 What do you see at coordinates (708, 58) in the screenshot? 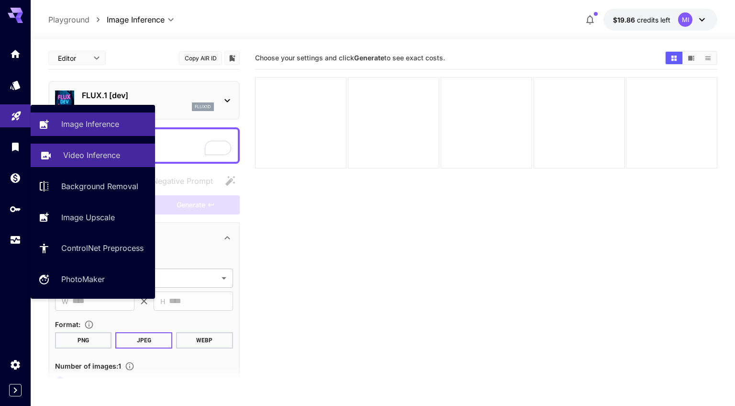
I see `button: Show images in list view` at bounding box center [708, 58].